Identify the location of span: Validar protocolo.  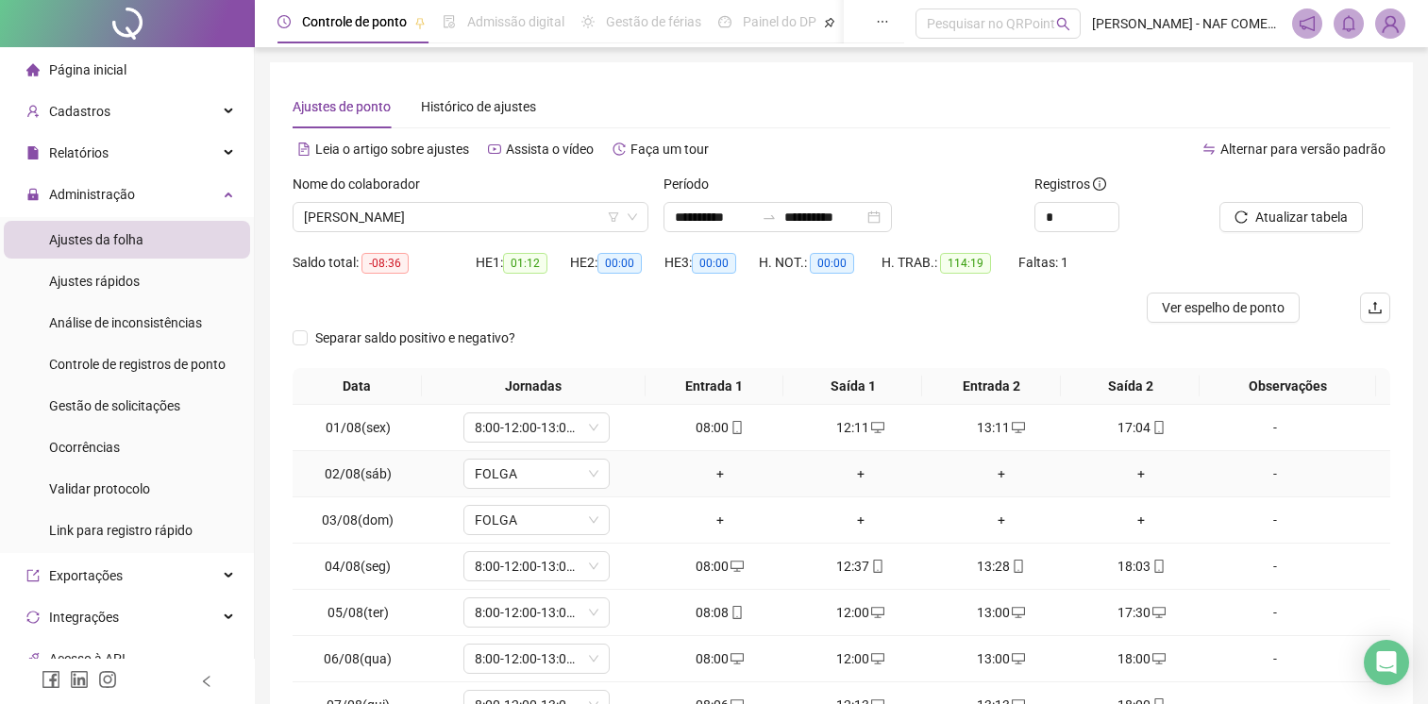
(99, 489).